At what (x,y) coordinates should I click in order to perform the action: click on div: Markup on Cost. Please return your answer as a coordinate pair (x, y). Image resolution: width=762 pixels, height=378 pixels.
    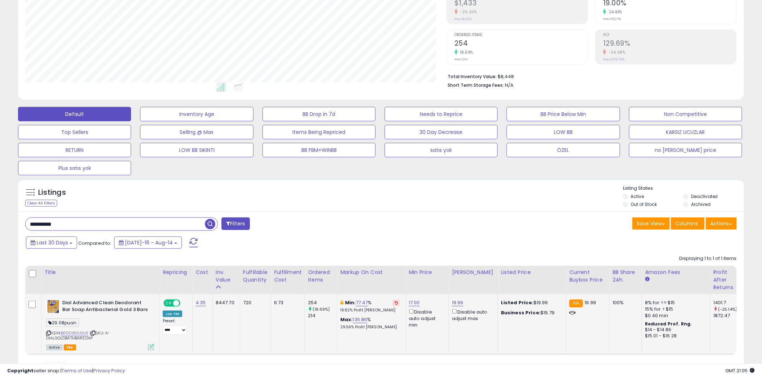
    Looking at the image, I should click on (371, 272).